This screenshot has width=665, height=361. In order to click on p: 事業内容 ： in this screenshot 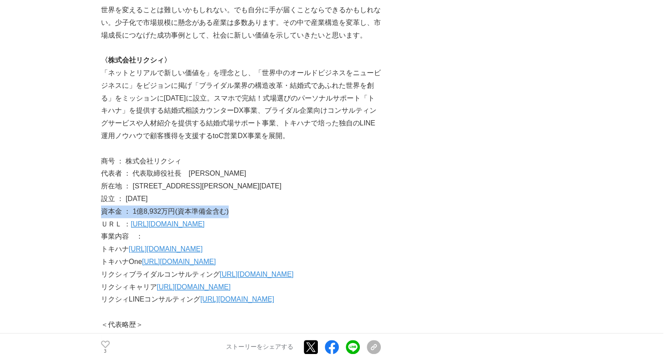, I will do `click(241, 236)`.